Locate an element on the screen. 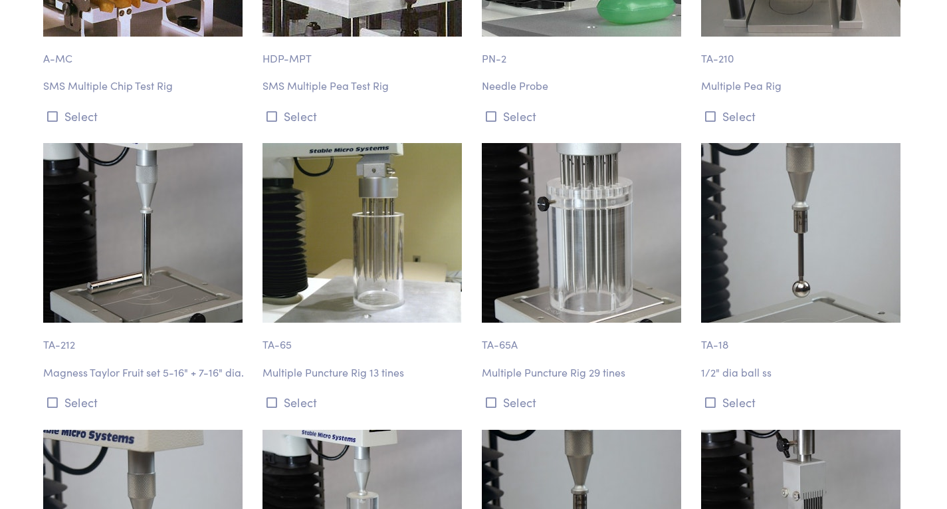 The height and width of the screenshot is (509, 947). p: TA-210 is located at coordinates (803, 52).